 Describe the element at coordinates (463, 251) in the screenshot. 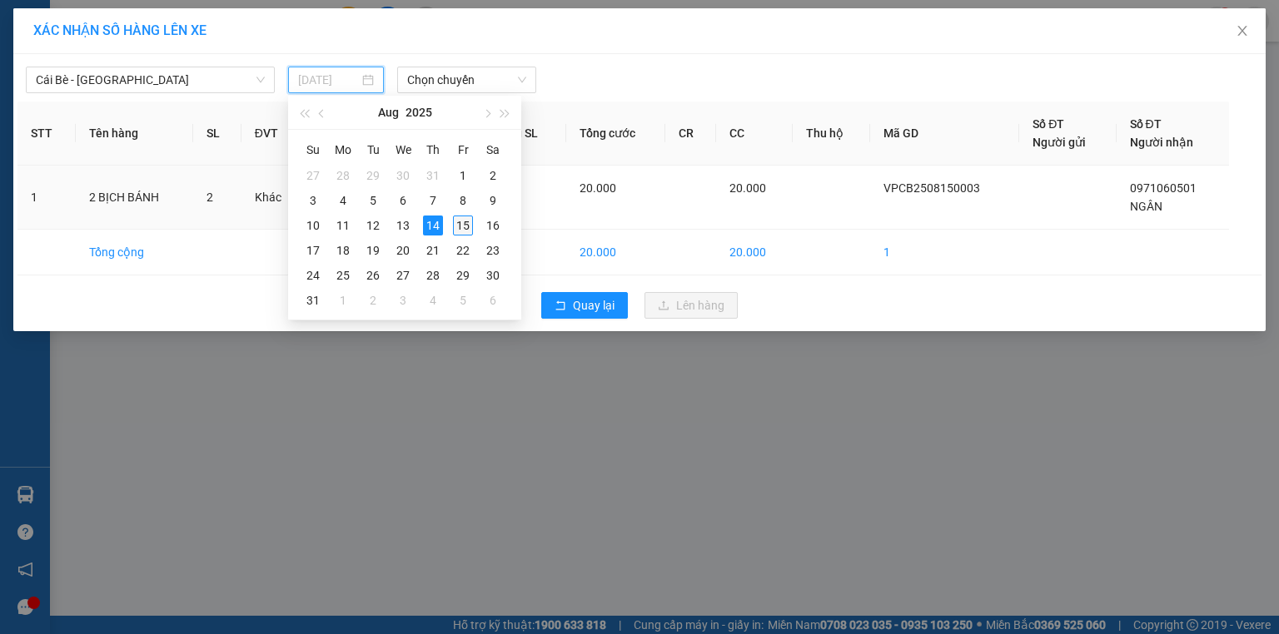

I see `div: 22` at that location.